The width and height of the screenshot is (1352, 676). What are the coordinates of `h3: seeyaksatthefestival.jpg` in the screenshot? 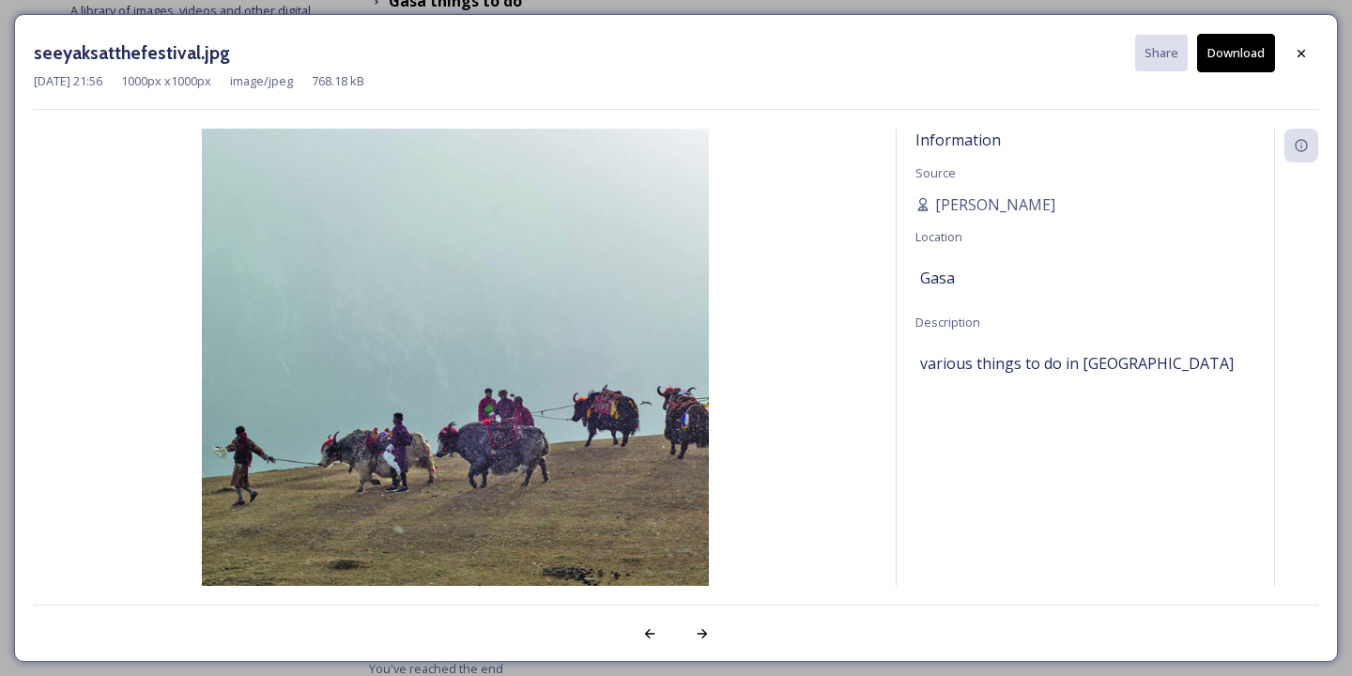 It's located at (131, 53).